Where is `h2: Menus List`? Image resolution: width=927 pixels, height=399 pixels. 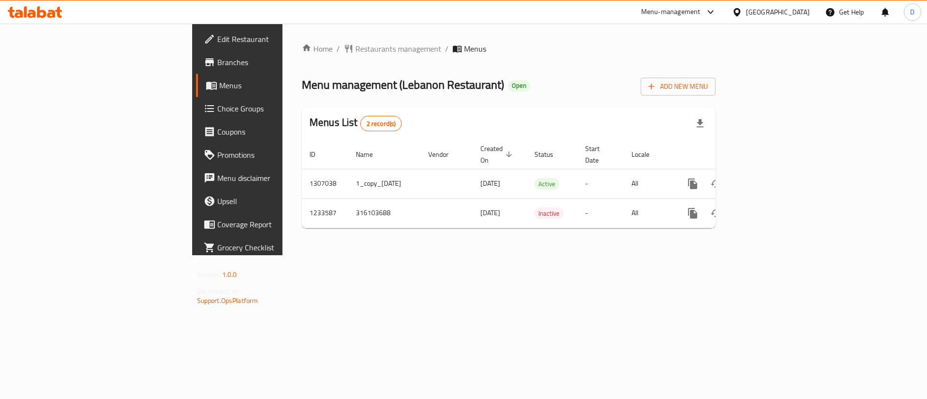 h2: Menus List is located at coordinates (355, 123).